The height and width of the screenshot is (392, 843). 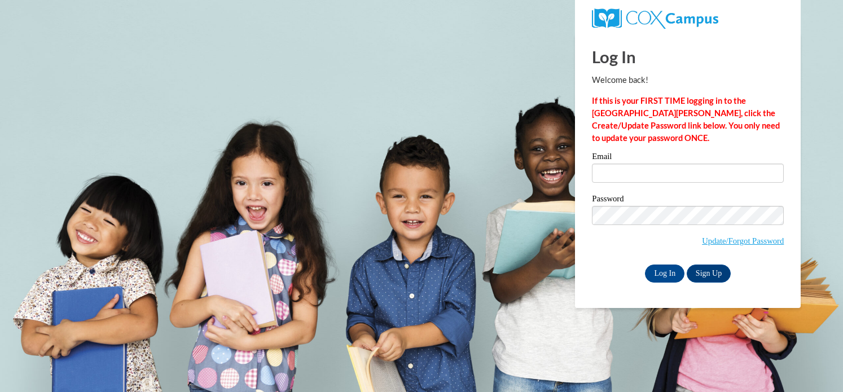 What do you see at coordinates (688, 200) in the screenshot?
I see `label: Password` at bounding box center [688, 200].